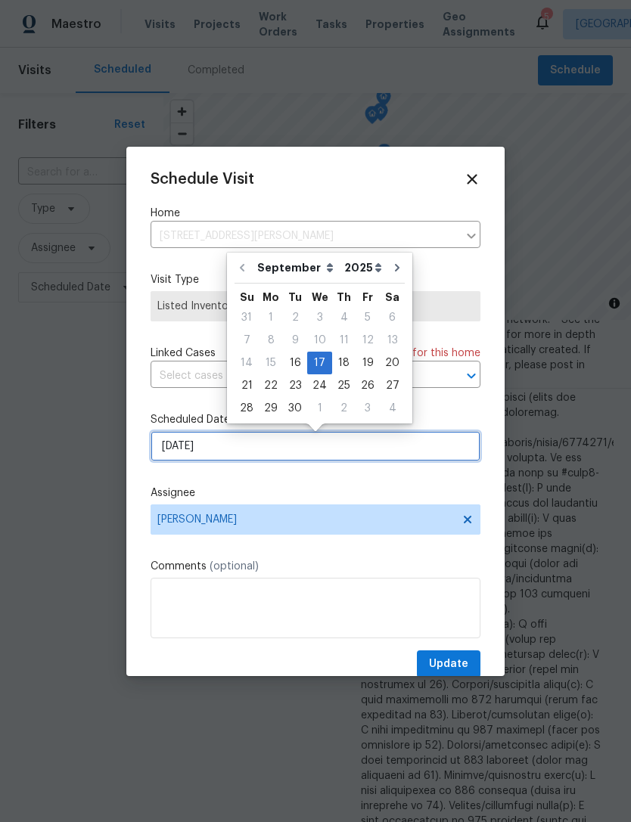 The height and width of the screenshot is (822, 631). Describe the element at coordinates (271, 408) in the screenshot. I see `div: Mon Sep 29 2025` at that location.